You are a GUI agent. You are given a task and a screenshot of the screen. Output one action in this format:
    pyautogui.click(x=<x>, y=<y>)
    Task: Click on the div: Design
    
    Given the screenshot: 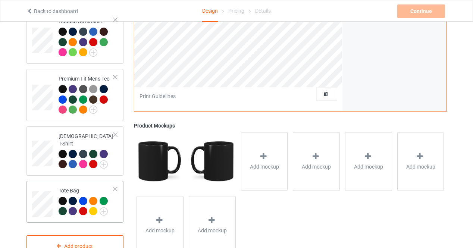 What is the action you would take?
    pyautogui.click(x=210, y=11)
    